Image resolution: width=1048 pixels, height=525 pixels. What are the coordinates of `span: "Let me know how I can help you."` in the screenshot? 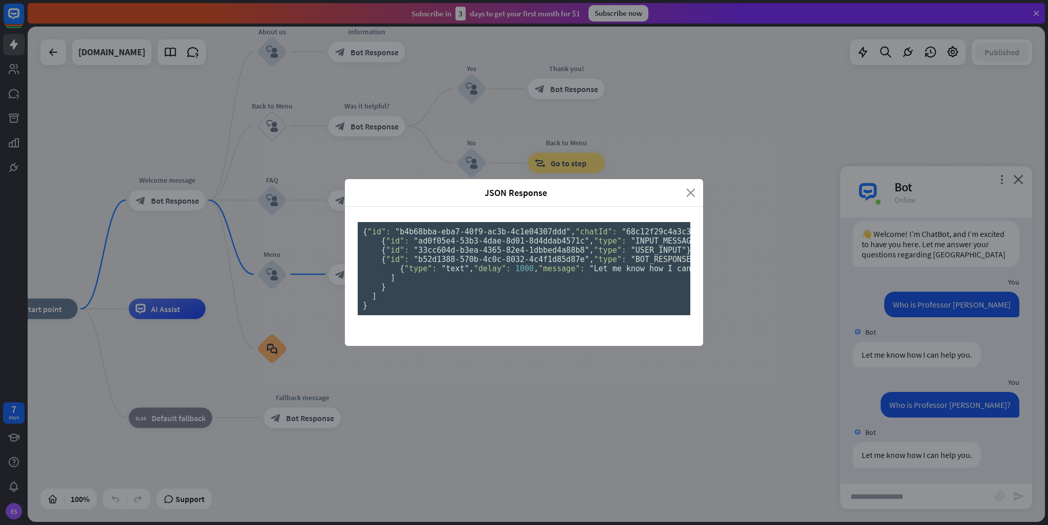 It's located at (666, 269).